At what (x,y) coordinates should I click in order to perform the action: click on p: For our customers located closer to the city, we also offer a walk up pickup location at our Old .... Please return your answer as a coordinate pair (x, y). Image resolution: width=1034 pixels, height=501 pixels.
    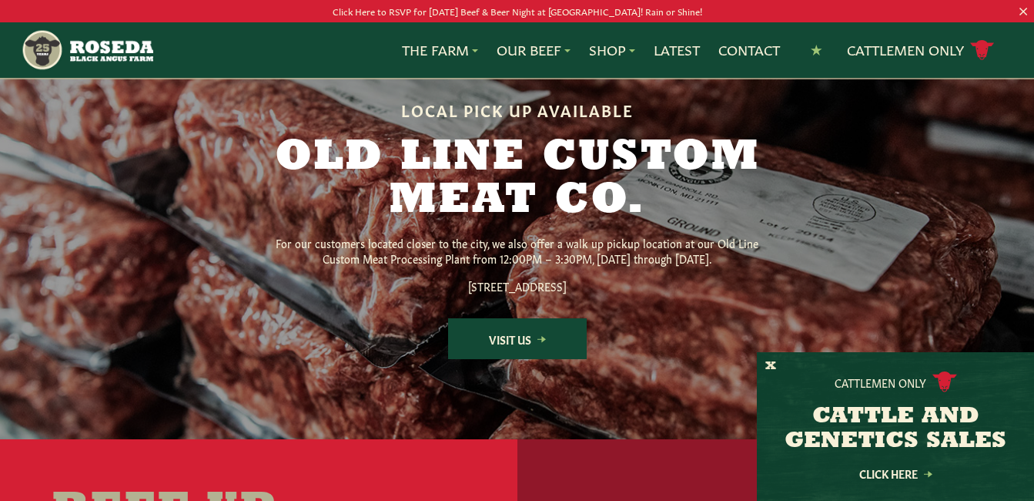
    Looking at the image, I should click on (518, 250).